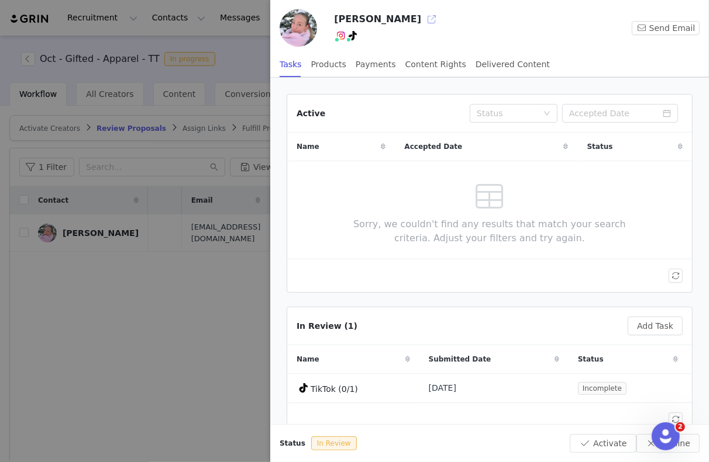 This screenshot has width=709, height=462. What do you see at coordinates (665, 28) in the screenshot?
I see `button: Send Email` at bounding box center [665, 28].